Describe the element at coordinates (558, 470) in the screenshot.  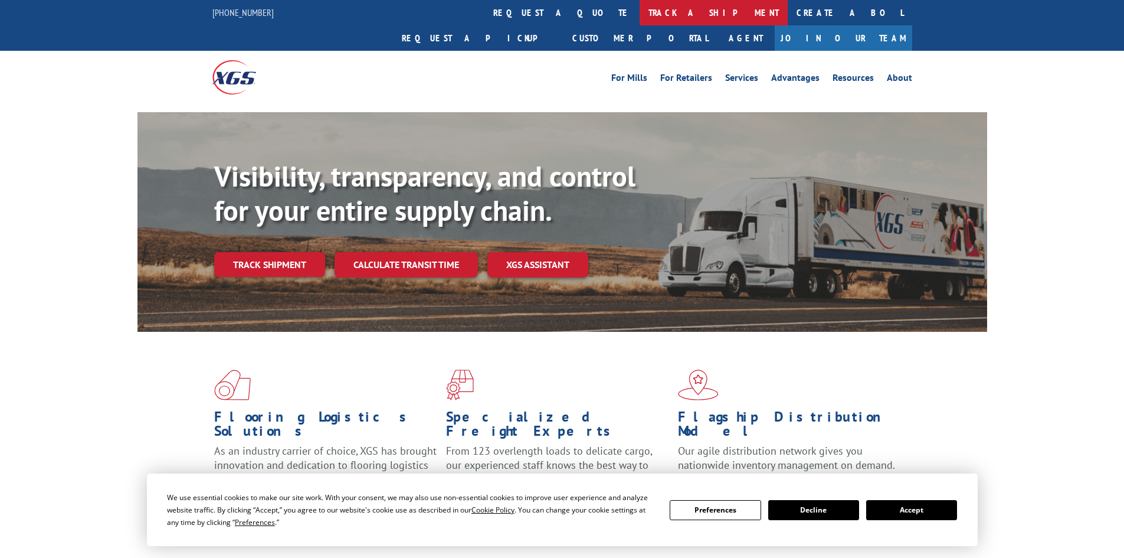
I see `p: From 123 overlength loads to delicate cargo, our experienced staff knows the best way to move you...` at that location.